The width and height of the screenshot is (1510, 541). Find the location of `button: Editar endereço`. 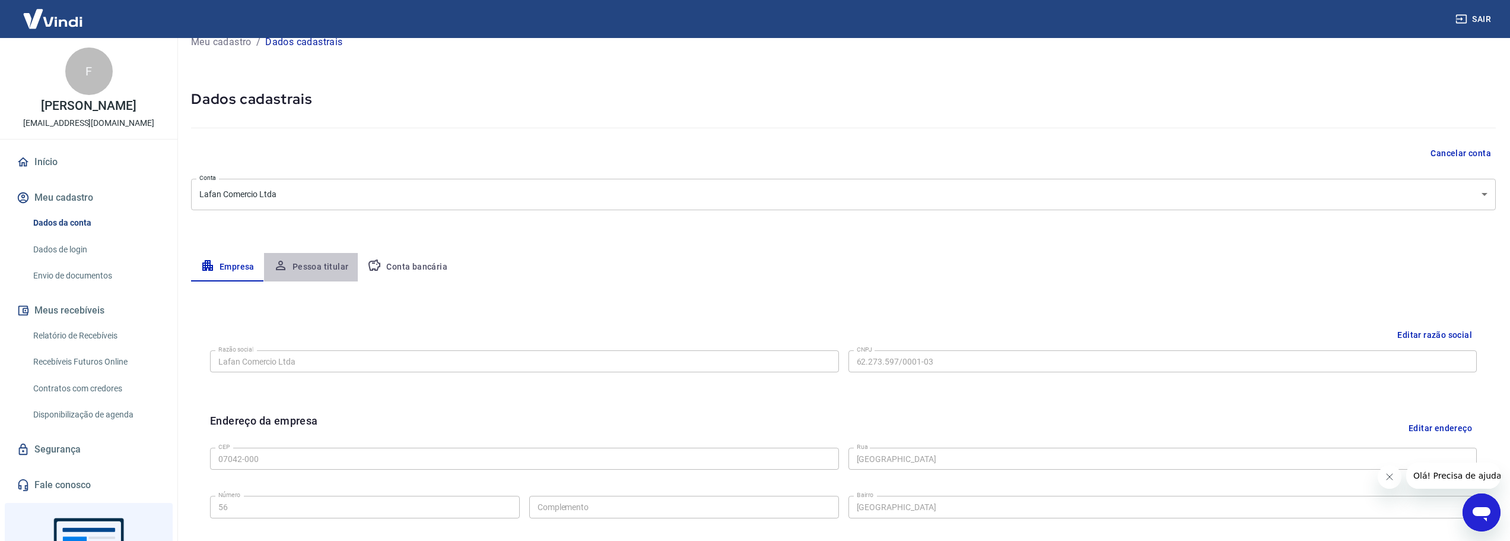

button: Editar endereço is located at coordinates (1440, 427).